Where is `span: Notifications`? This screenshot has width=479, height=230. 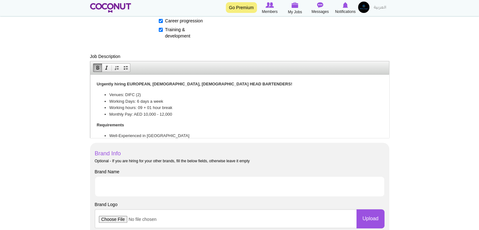 span: Notifications is located at coordinates (345, 12).